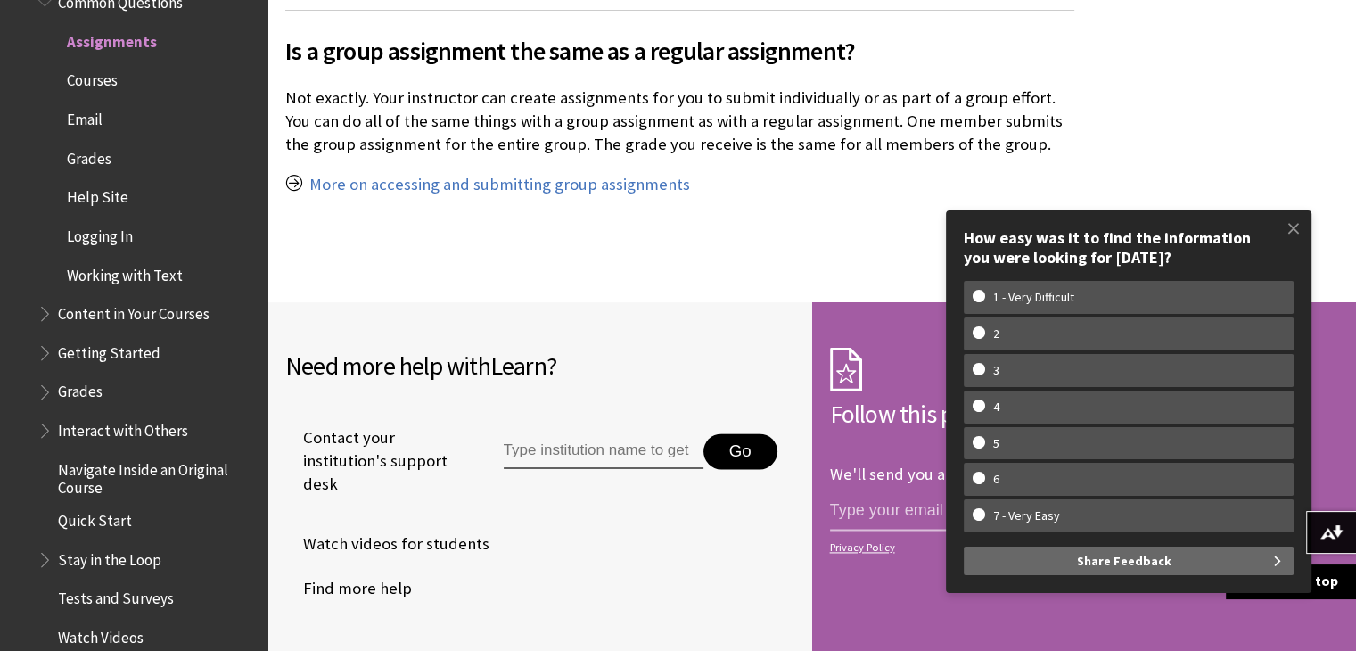 This screenshot has height=651, width=1356. What do you see at coordinates (109, 349) in the screenshot?
I see `span: Getting Started` at bounding box center [109, 349].